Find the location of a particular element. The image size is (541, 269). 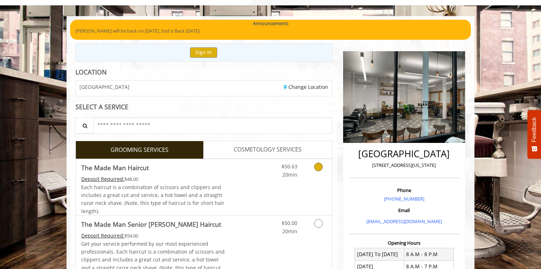

button: Feedback - Show survey is located at coordinates (534, 134).